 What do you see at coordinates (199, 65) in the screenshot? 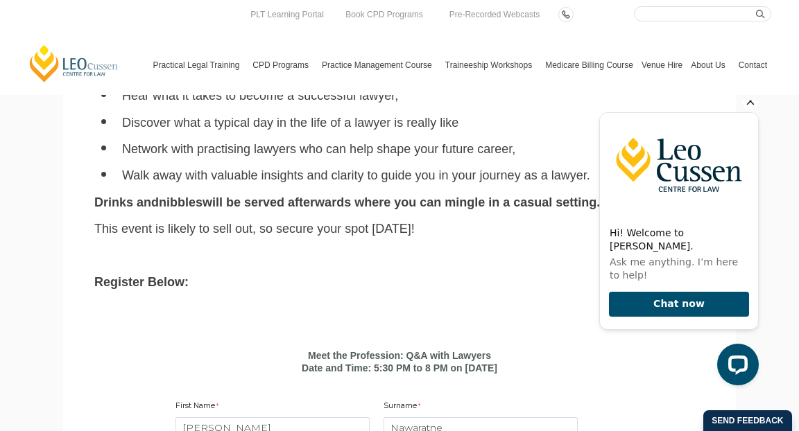
I see `a: Practical Legal Training` at bounding box center [199, 65].